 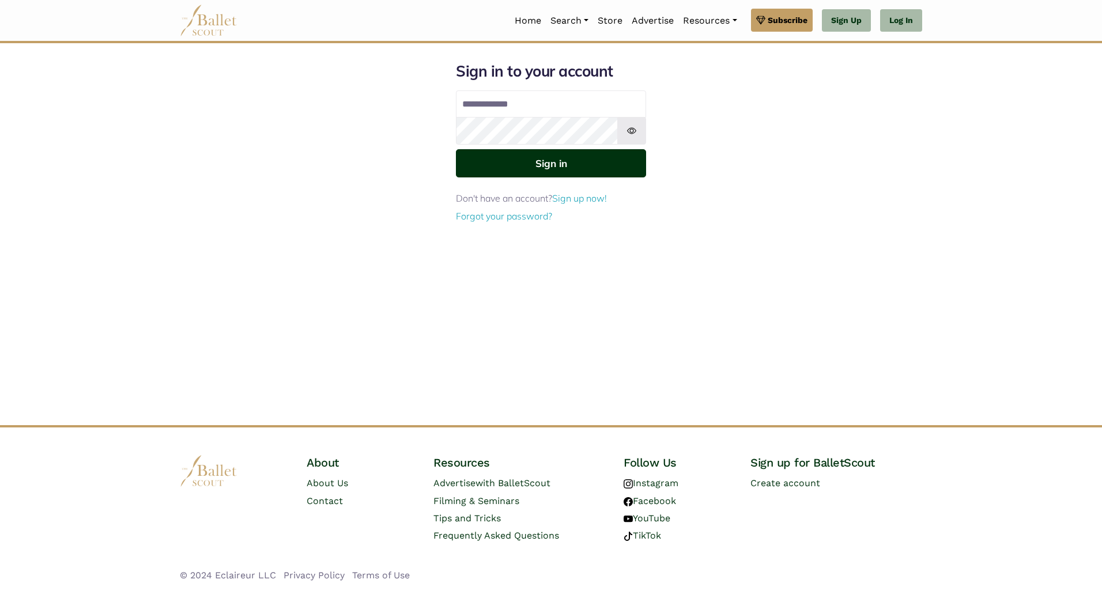 I want to click on h4: About, so click(x=361, y=463).